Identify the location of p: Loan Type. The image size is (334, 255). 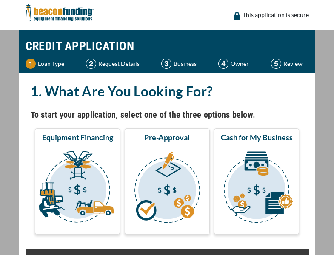
(51, 64).